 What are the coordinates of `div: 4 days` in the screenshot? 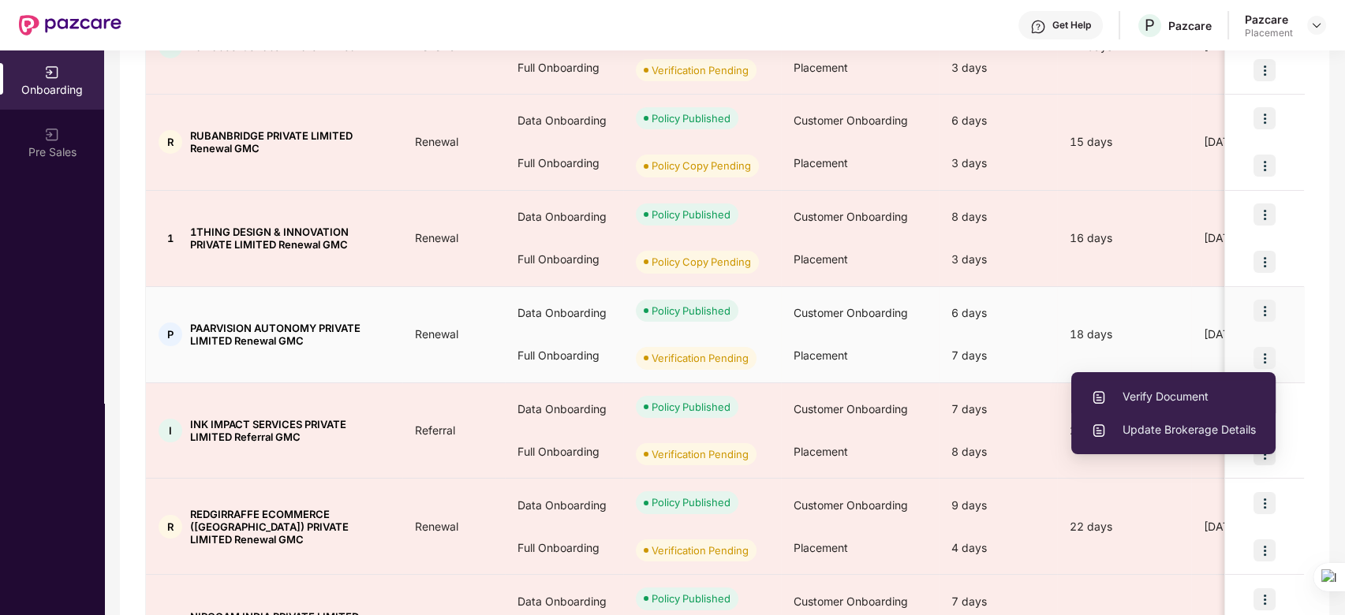 It's located at (998, 548).